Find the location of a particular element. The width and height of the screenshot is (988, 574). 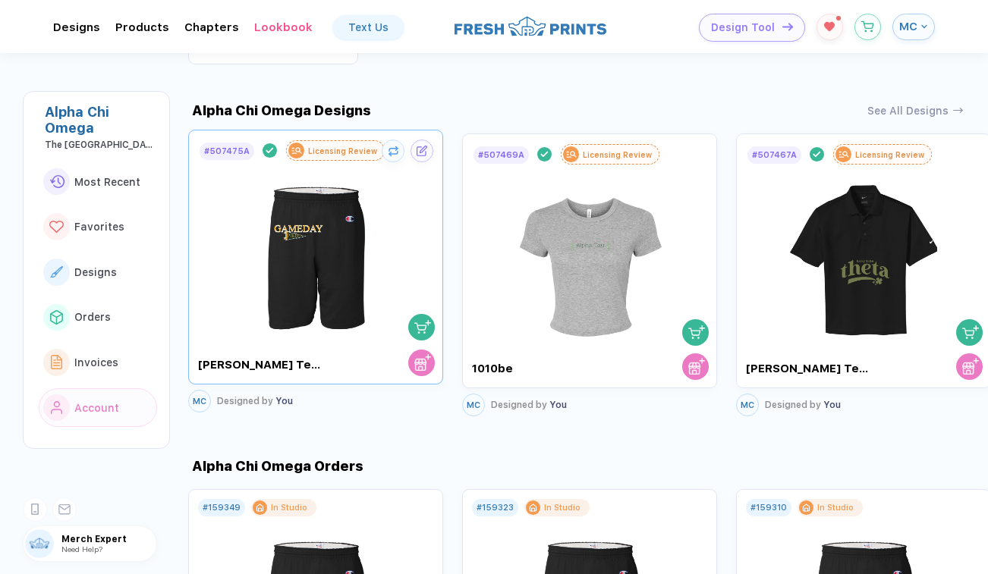

div: ChaptersToggle dropdown menu chapters is located at coordinates (212, 27).